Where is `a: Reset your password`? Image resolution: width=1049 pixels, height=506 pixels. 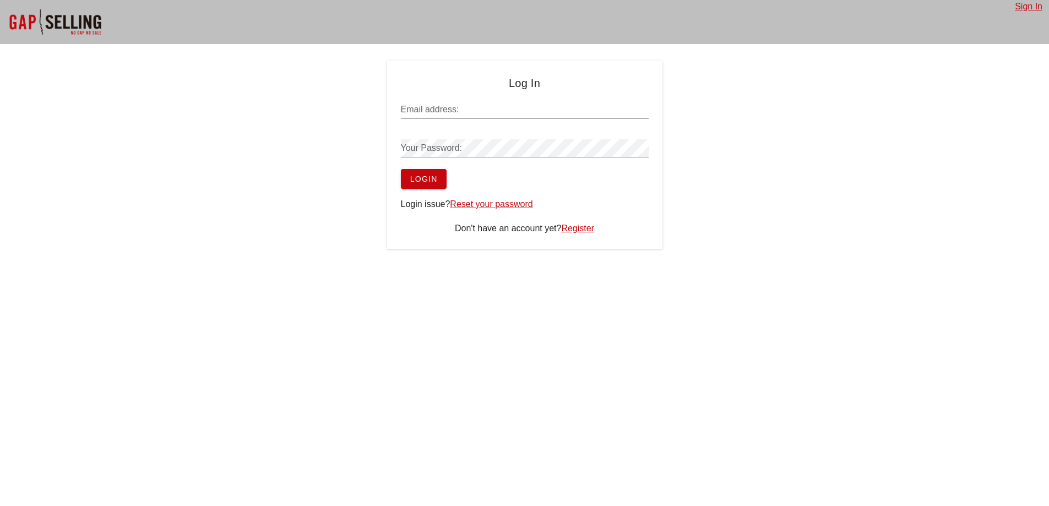 a: Reset your password is located at coordinates (491, 204).